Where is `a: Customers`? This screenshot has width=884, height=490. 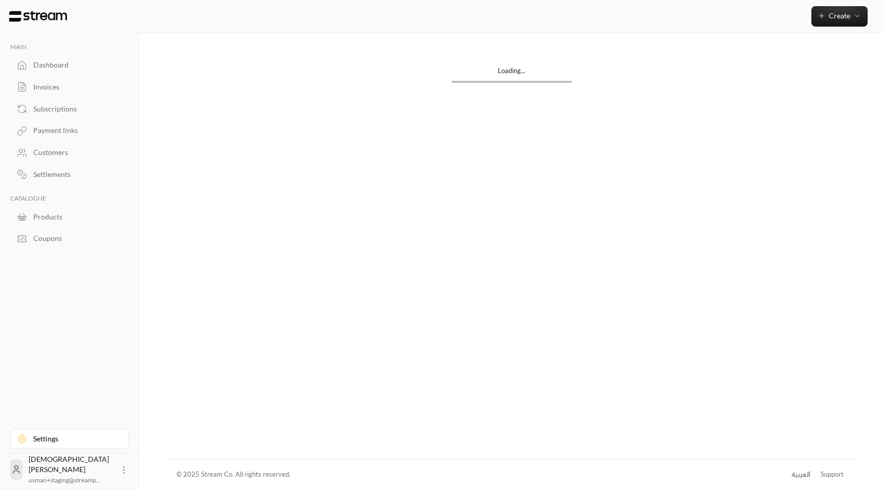
a: Customers is located at coordinates (70, 152).